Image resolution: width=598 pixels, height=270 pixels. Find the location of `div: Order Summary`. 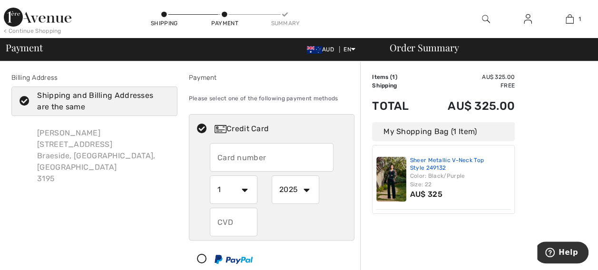

div: Order Summary is located at coordinates (486, 48).